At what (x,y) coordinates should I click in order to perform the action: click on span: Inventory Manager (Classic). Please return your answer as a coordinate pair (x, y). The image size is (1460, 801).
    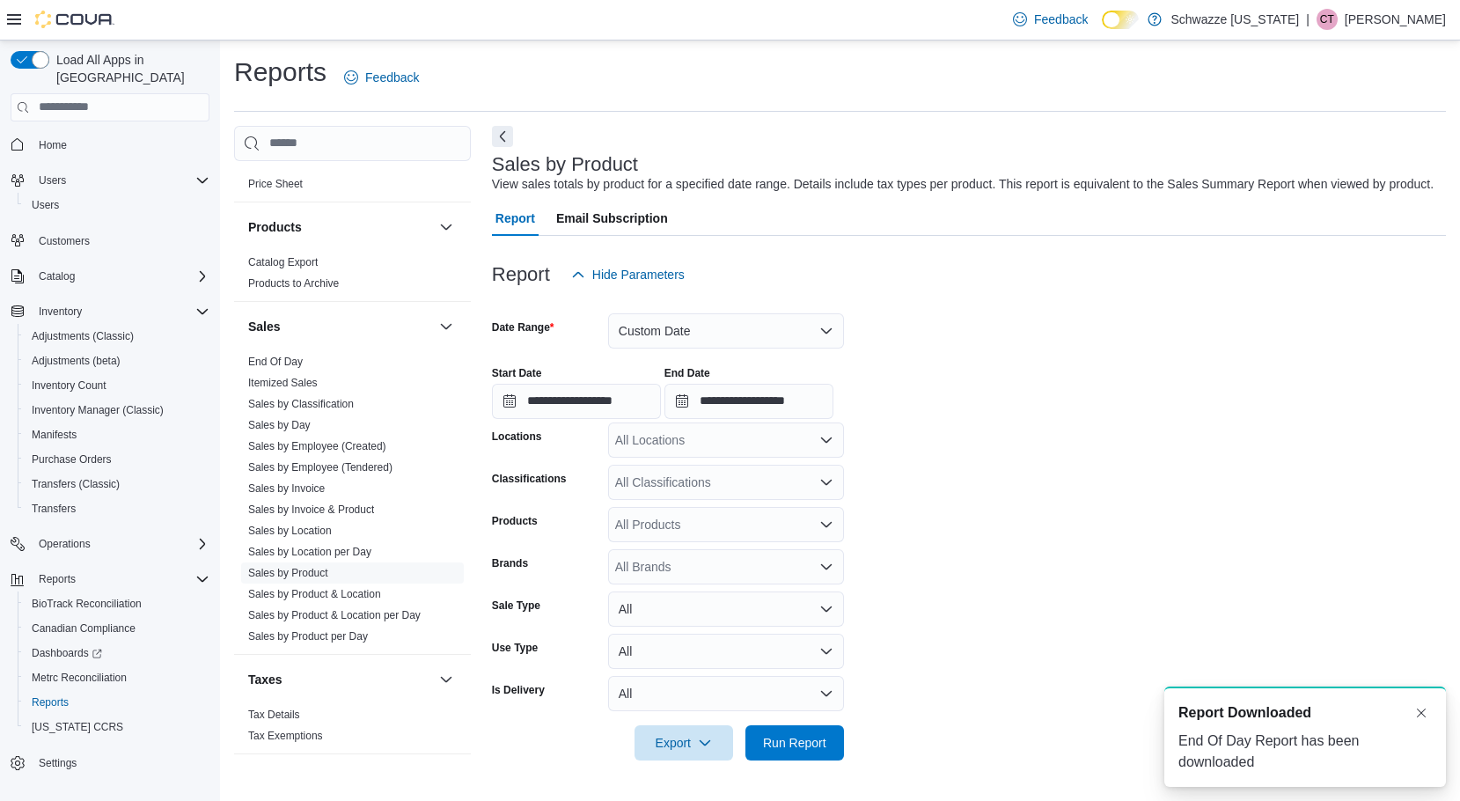
    Looking at the image, I should click on (98, 410).